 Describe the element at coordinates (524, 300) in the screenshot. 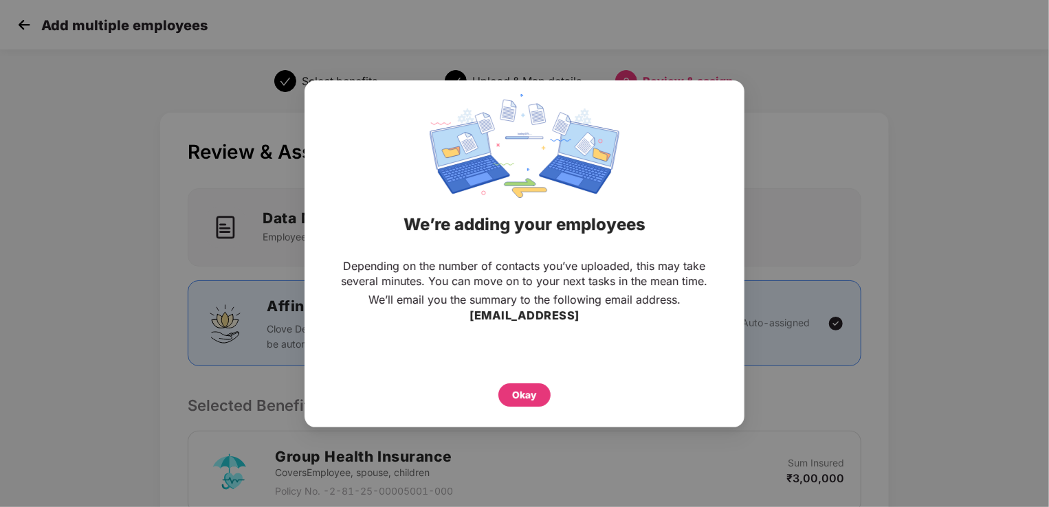

I see `p: We’ll email you the summary to the following email address.` at that location.